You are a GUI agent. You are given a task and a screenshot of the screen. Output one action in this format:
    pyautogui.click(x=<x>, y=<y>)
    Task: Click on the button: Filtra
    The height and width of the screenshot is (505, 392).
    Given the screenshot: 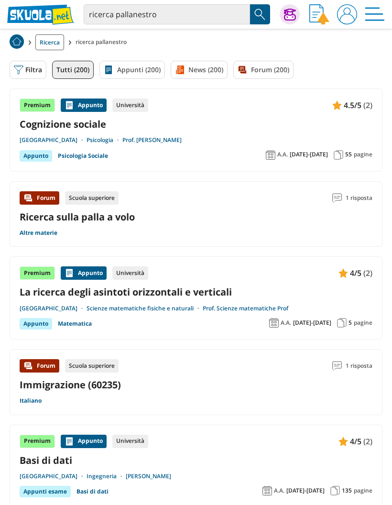 What is the action you would take?
    pyautogui.click(x=28, y=70)
    